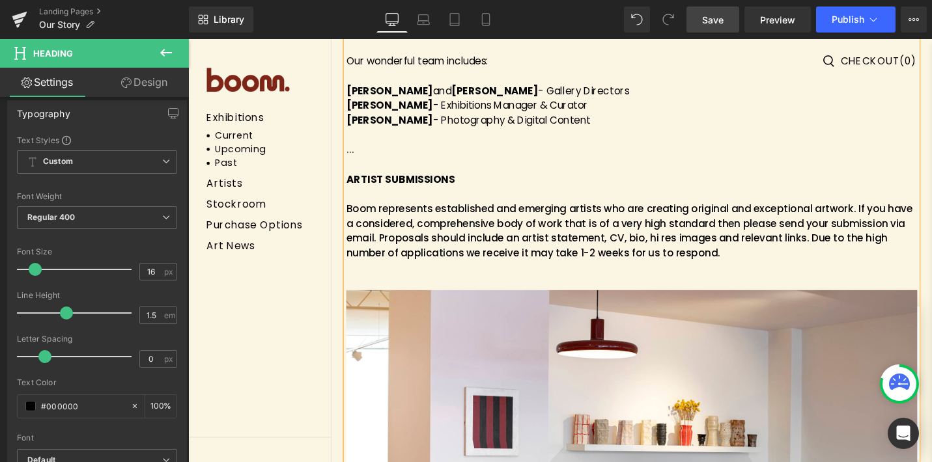  I want to click on div: Letter Spacing, so click(97, 339).